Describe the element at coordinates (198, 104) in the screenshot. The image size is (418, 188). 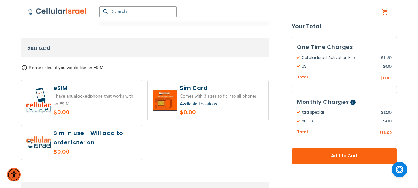
I see `span: Available Locations` at that location.